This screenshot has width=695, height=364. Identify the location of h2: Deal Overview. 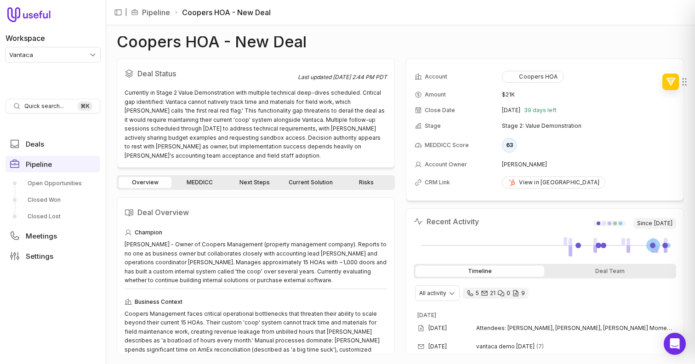
(256, 212).